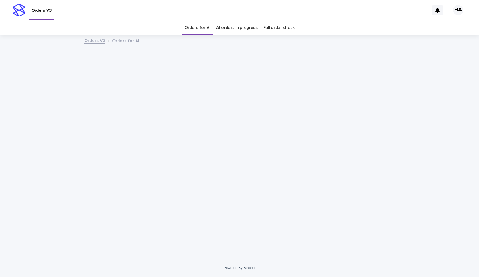 The image size is (479, 277). I want to click on a: Powered By Stacker, so click(239, 268).